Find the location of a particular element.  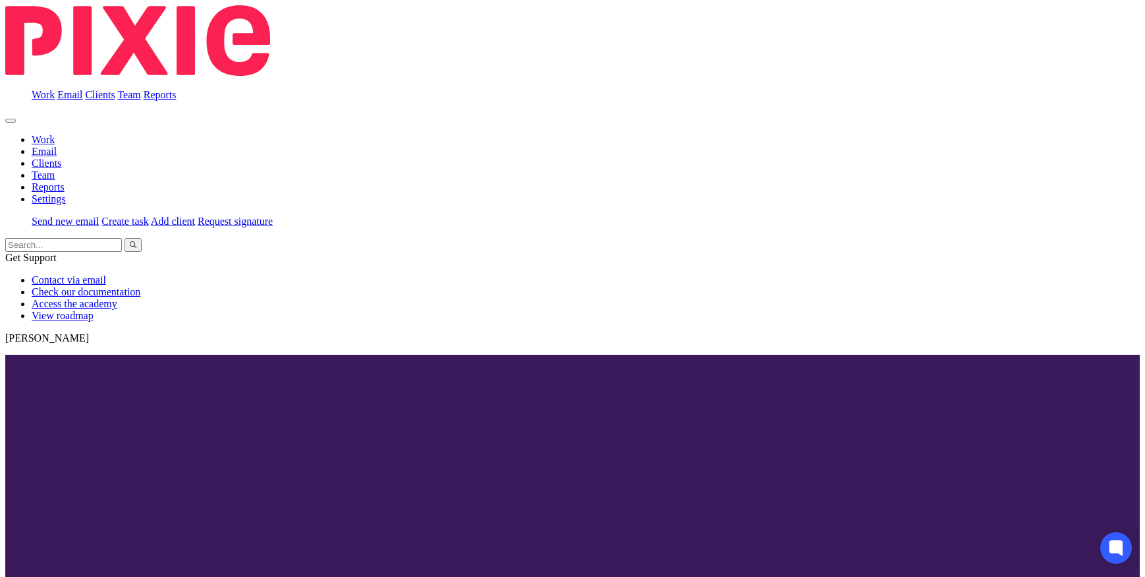

span: Contact via email is located at coordinates (69, 279).